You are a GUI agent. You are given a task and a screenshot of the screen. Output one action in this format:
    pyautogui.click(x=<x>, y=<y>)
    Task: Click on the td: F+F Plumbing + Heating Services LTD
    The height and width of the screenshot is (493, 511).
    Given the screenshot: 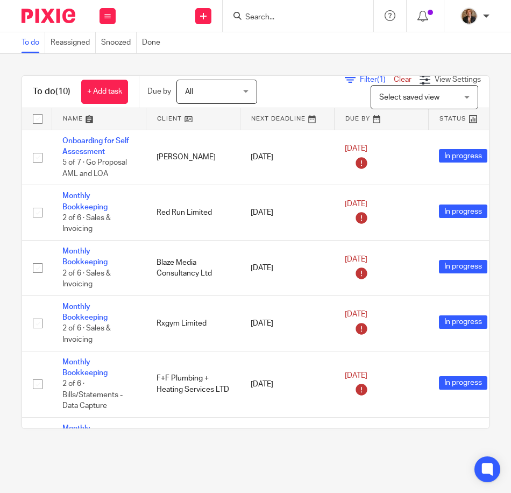 What is the action you would take?
    pyautogui.click(x=193, y=384)
    